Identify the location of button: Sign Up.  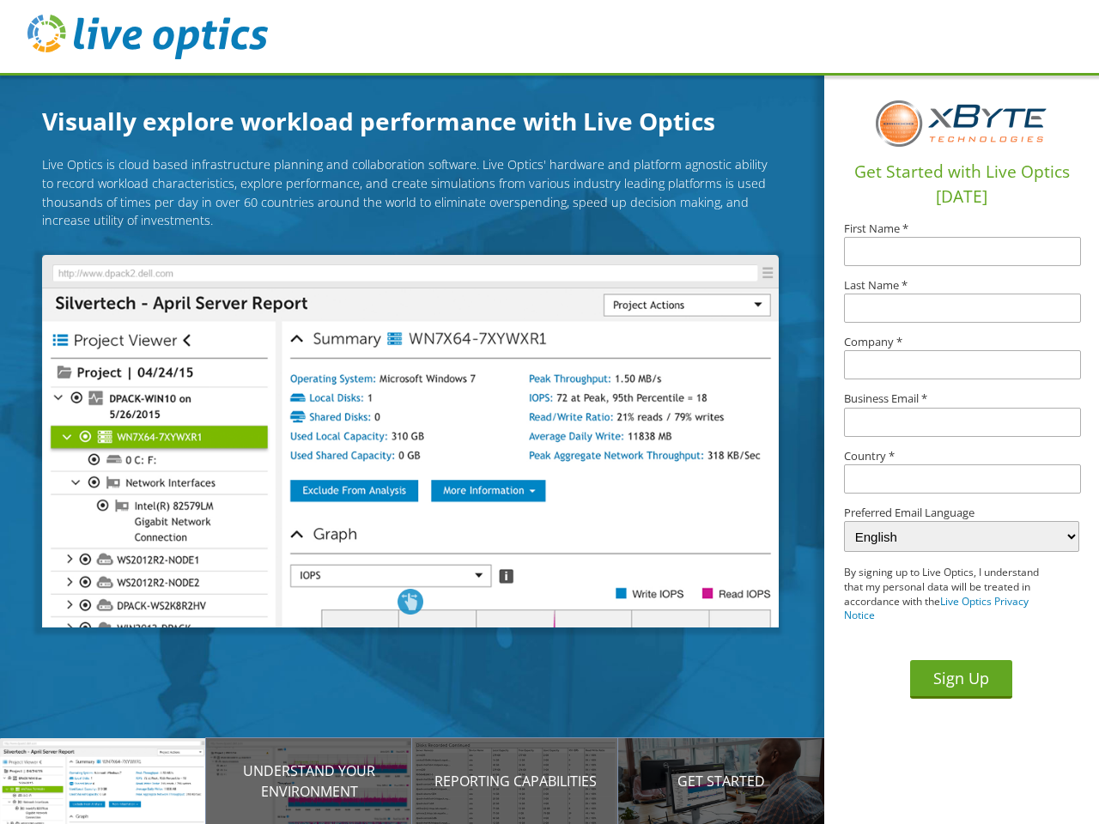
(961, 679).